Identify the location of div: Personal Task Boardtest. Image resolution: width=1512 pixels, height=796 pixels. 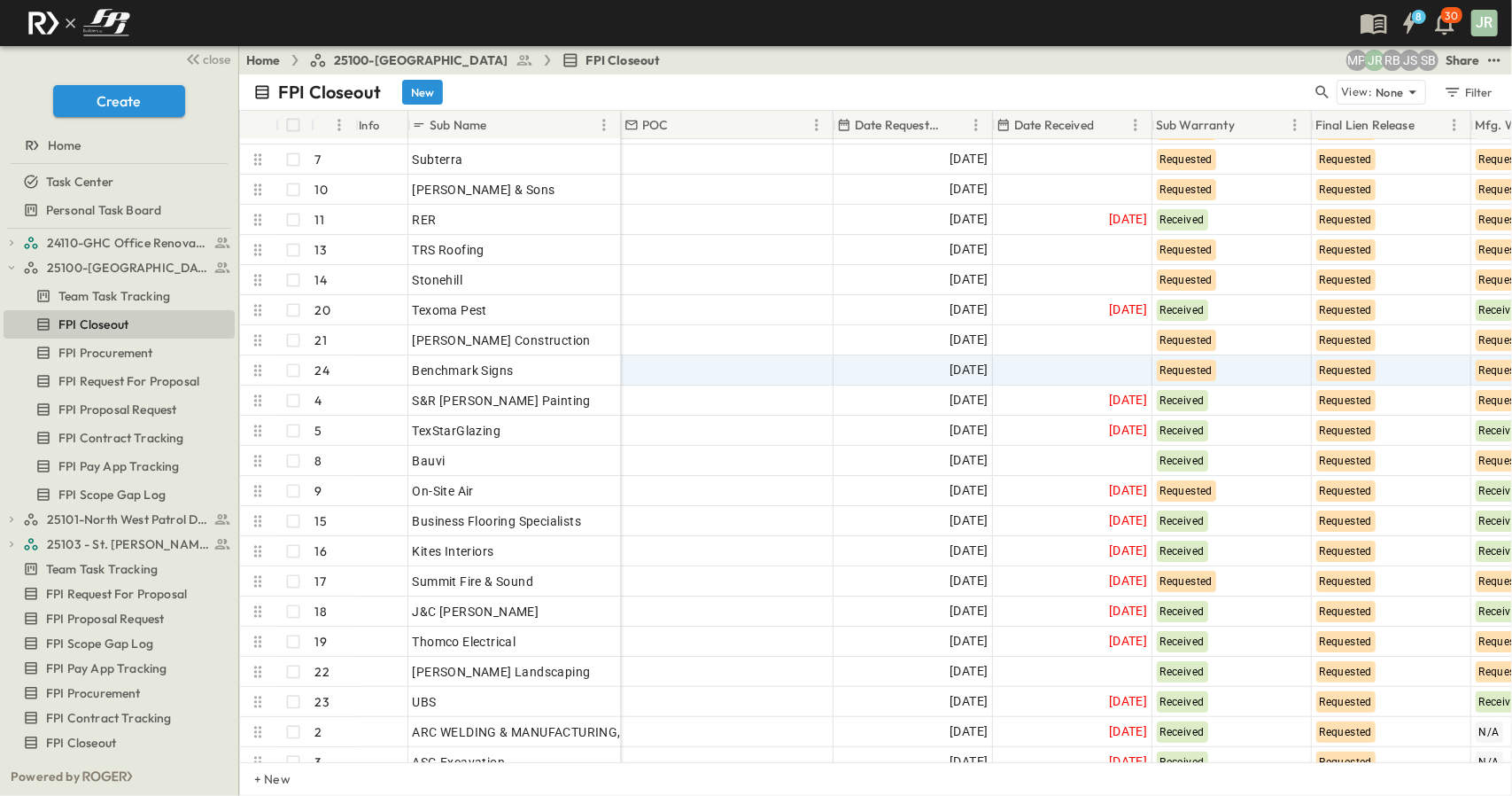
(118, 210).